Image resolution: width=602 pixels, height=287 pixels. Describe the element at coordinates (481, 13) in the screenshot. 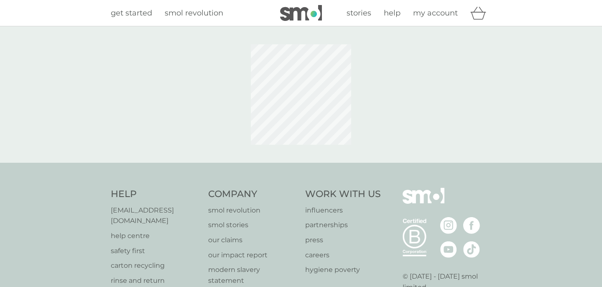

I see `div: basket` at that location.